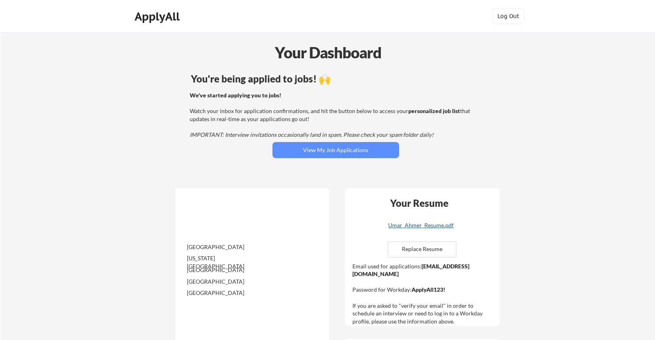 Image resolution: width=655 pixels, height=340 pixels. Describe the element at coordinates (421, 225) in the screenshot. I see `div: Umar_Ahmer_Resume.pdf` at that location.